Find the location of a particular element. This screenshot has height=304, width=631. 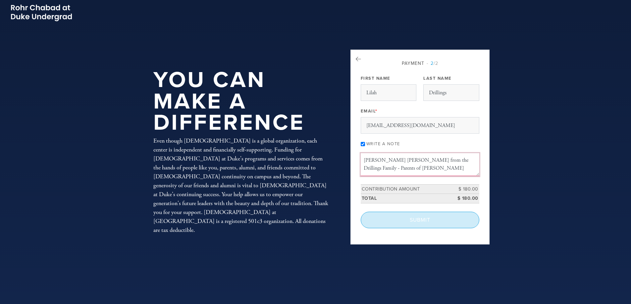

h1: You Can Make a Difference is located at coordinates (241, 102).